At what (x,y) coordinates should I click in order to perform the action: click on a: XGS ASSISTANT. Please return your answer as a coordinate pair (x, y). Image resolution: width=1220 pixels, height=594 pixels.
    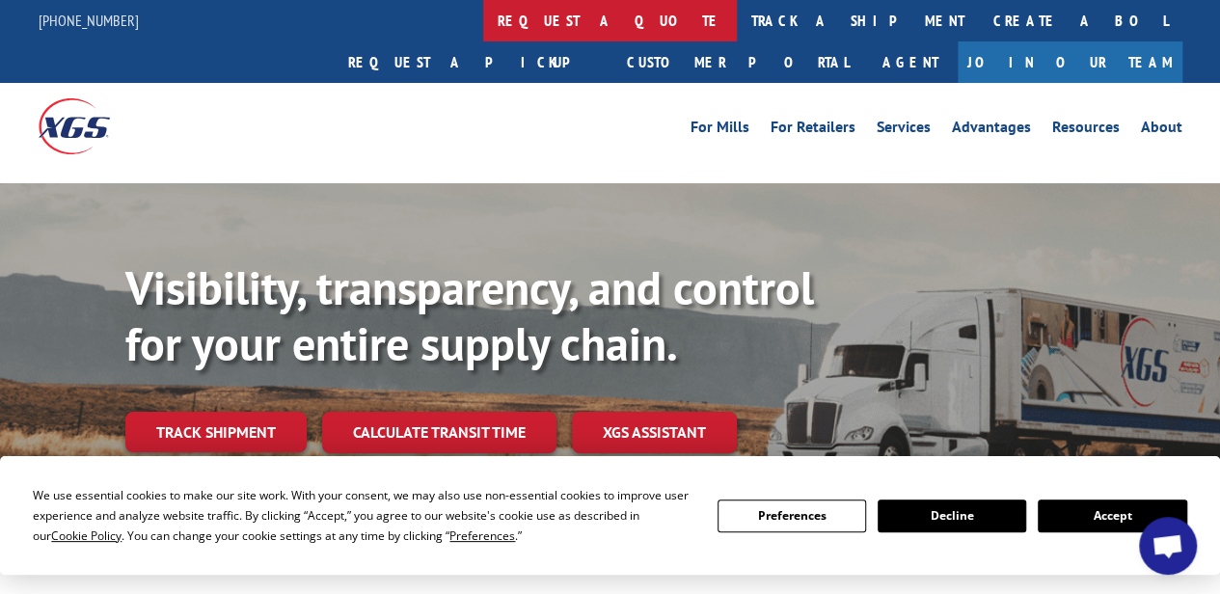
    Looking at the image, I should click on (654, 432).